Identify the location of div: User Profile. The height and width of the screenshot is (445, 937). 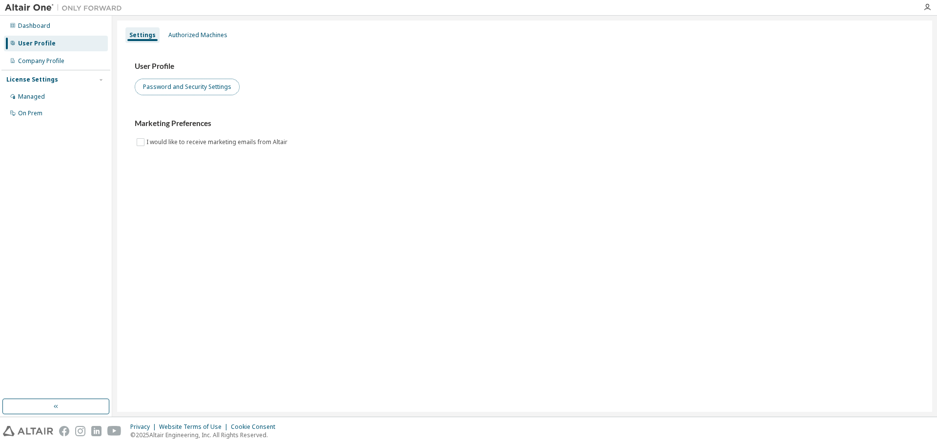
(37, 43).